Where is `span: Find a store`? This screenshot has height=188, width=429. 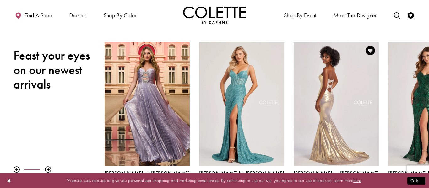
span: Find a store is located at coordinates (38, 15).